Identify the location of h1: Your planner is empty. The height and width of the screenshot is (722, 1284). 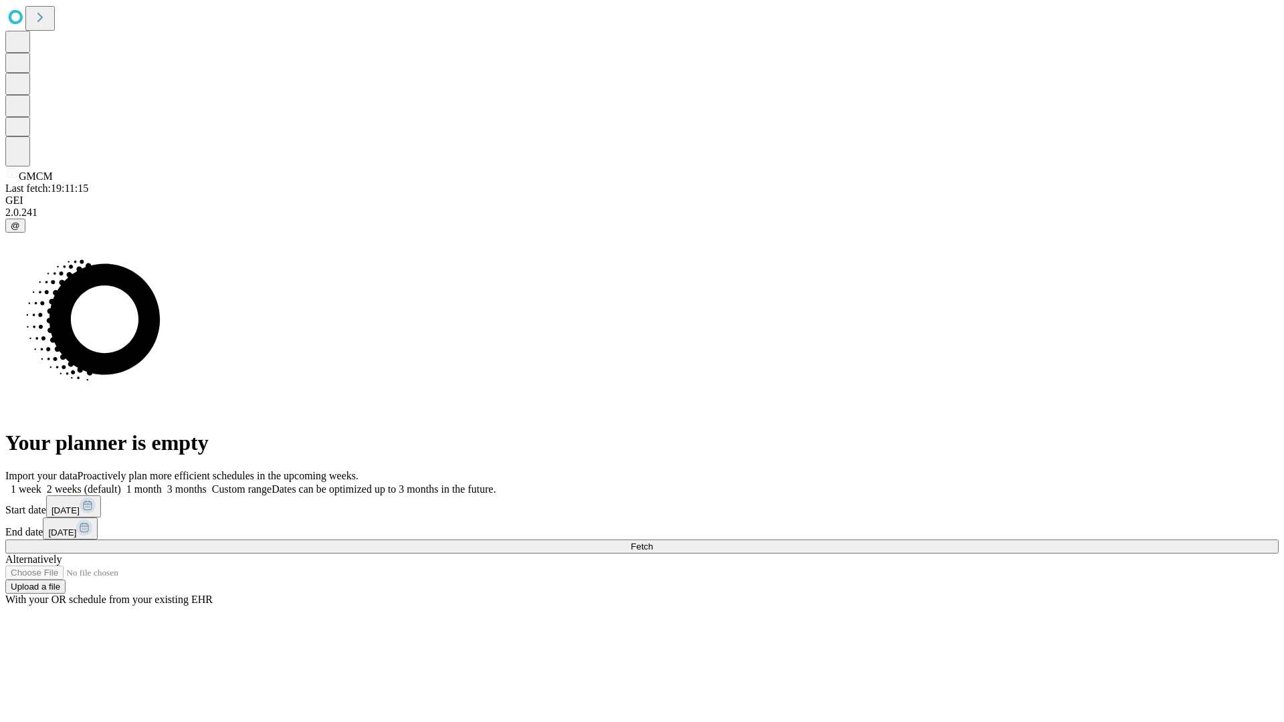
(642, 443).